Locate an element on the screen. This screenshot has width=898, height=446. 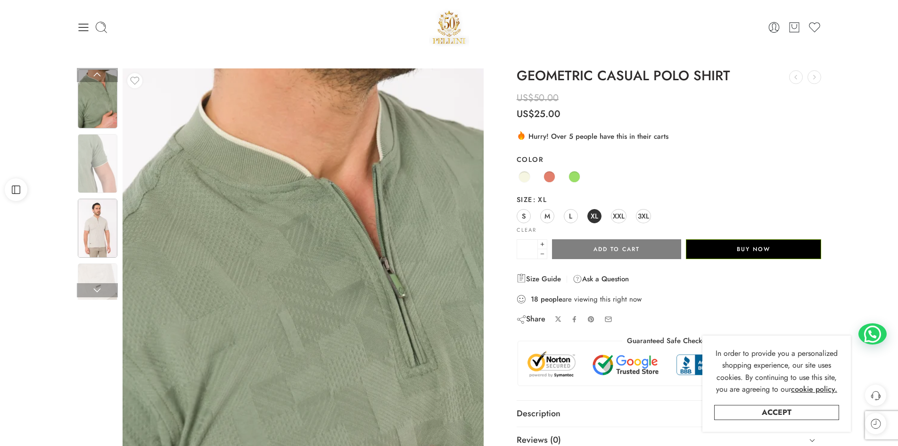
a: S is located at coordinates (524, 216).